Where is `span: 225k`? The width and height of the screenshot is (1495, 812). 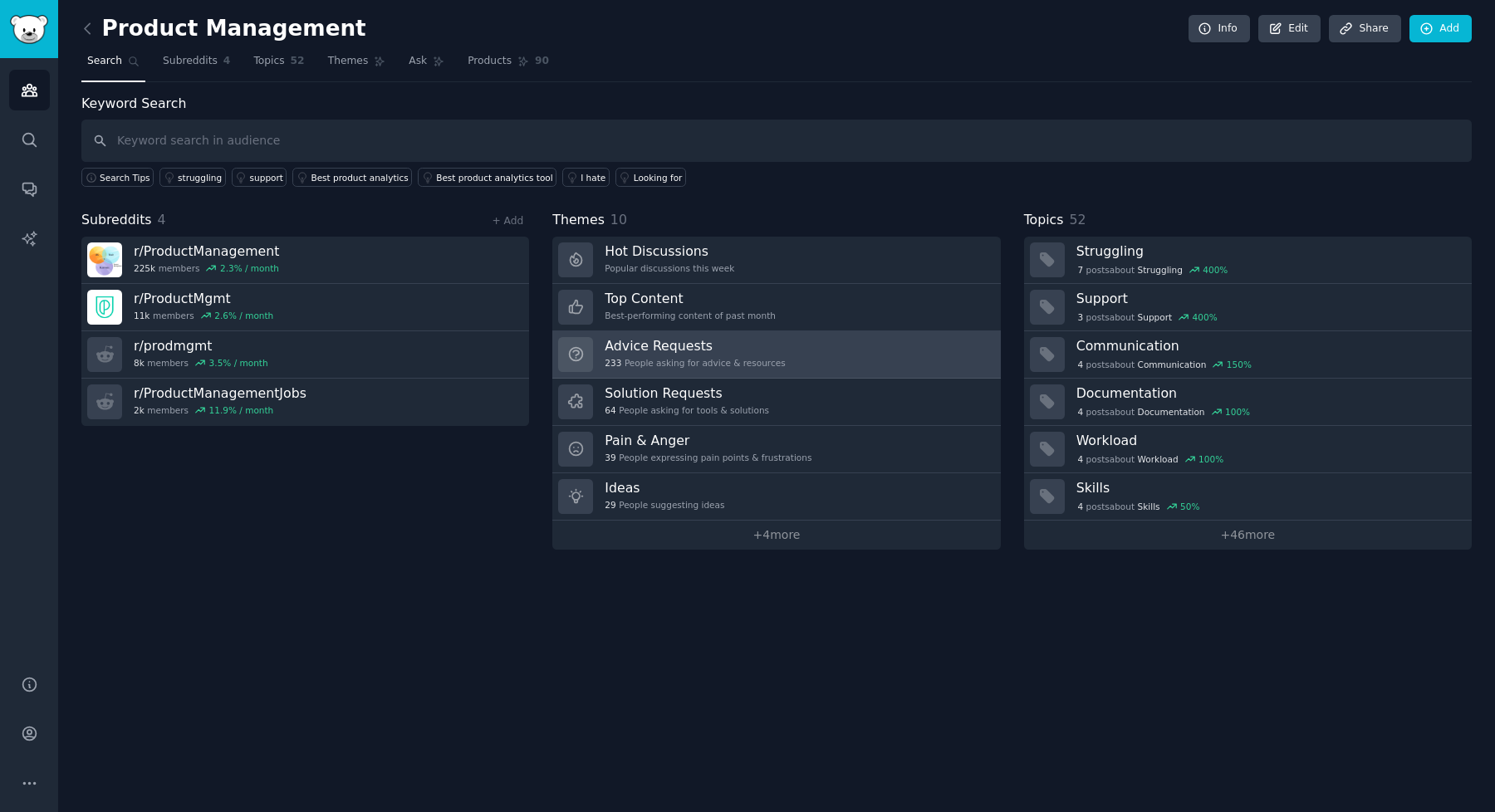 span: 225k is located at coordinates (144, 268).